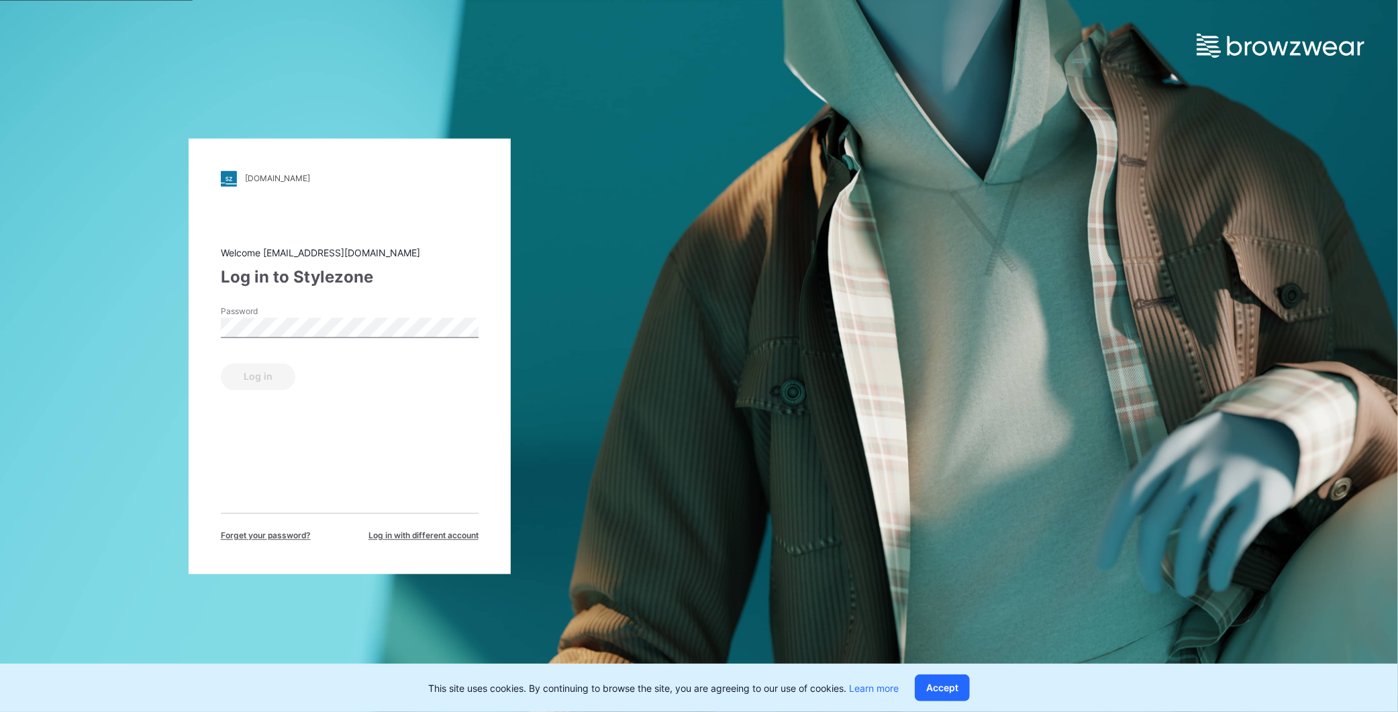 The image size is (1398, 712). Describe the element at coordinates (663, 688) in the screenshot. I see `p: This site uses cookies. By continuing to browse the site, you are agreeing to our use of cookies.` at that location.